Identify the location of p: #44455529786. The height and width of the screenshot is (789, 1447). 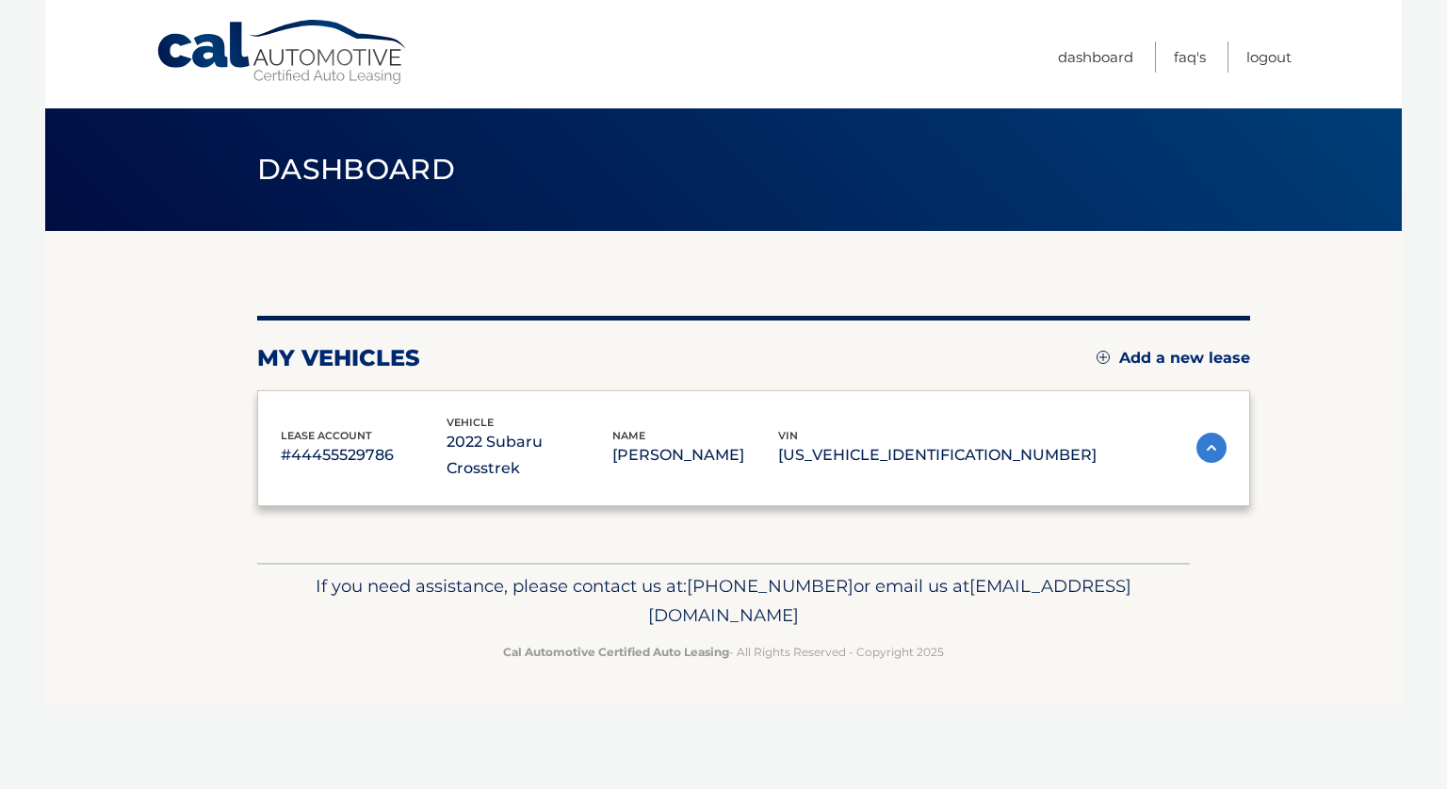
(364, 455).